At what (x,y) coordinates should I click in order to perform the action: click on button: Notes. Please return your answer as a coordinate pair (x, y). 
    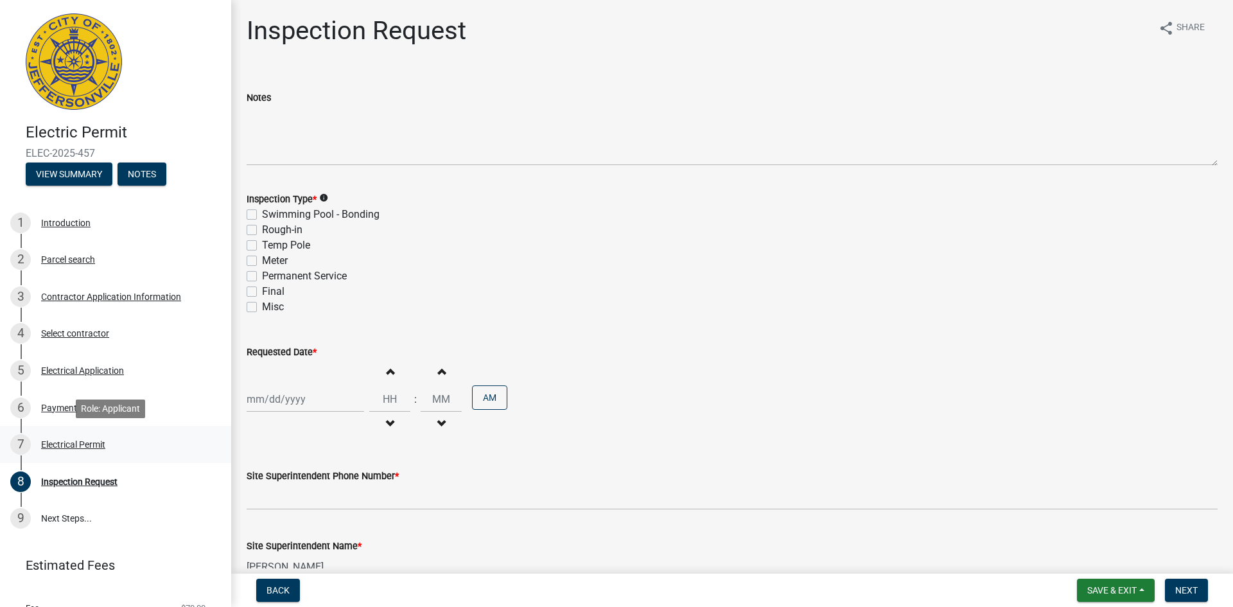
    Looking at the image, I should click on (142, 174).